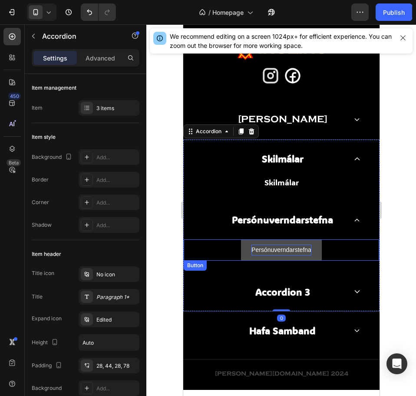 This screenshot has width=416, height=396. What do you see at coordinates (228, 12) in the screenshot?
I see `span: Homepage` at bounding box center [228, 12].